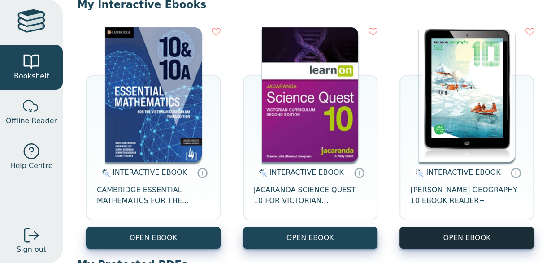 Image resolution: width=551 pixels, height=263 pixels. I want to click on img: b7253847-5288-ea11-a992-0272d098c78b.jpg, so click(310, 95).